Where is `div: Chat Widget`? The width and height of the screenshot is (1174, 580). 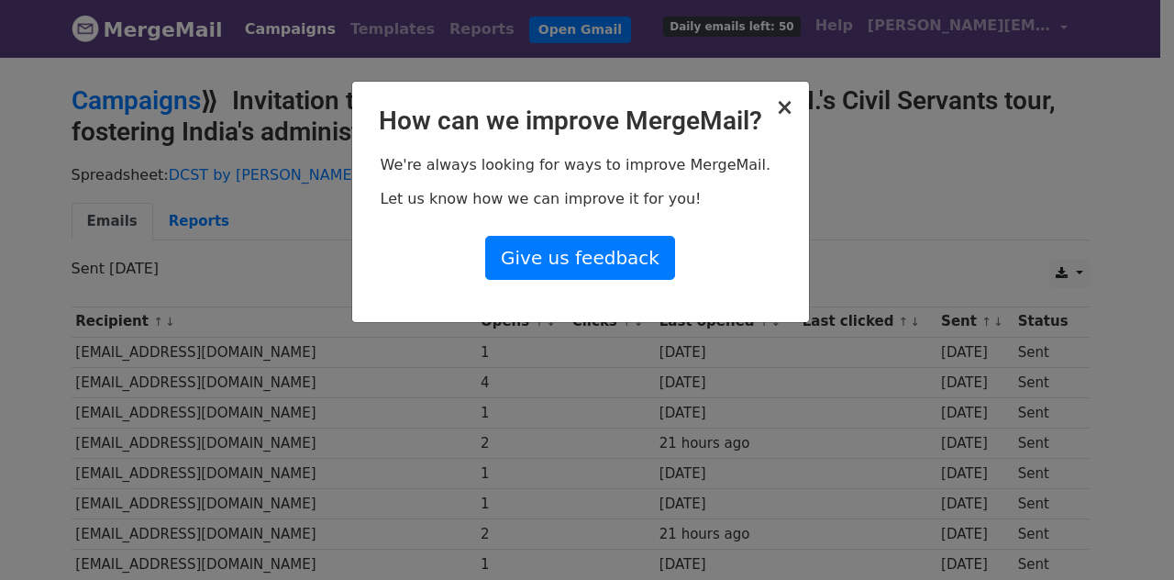
div: Chat Widget is located at coordinates (1128, 536).